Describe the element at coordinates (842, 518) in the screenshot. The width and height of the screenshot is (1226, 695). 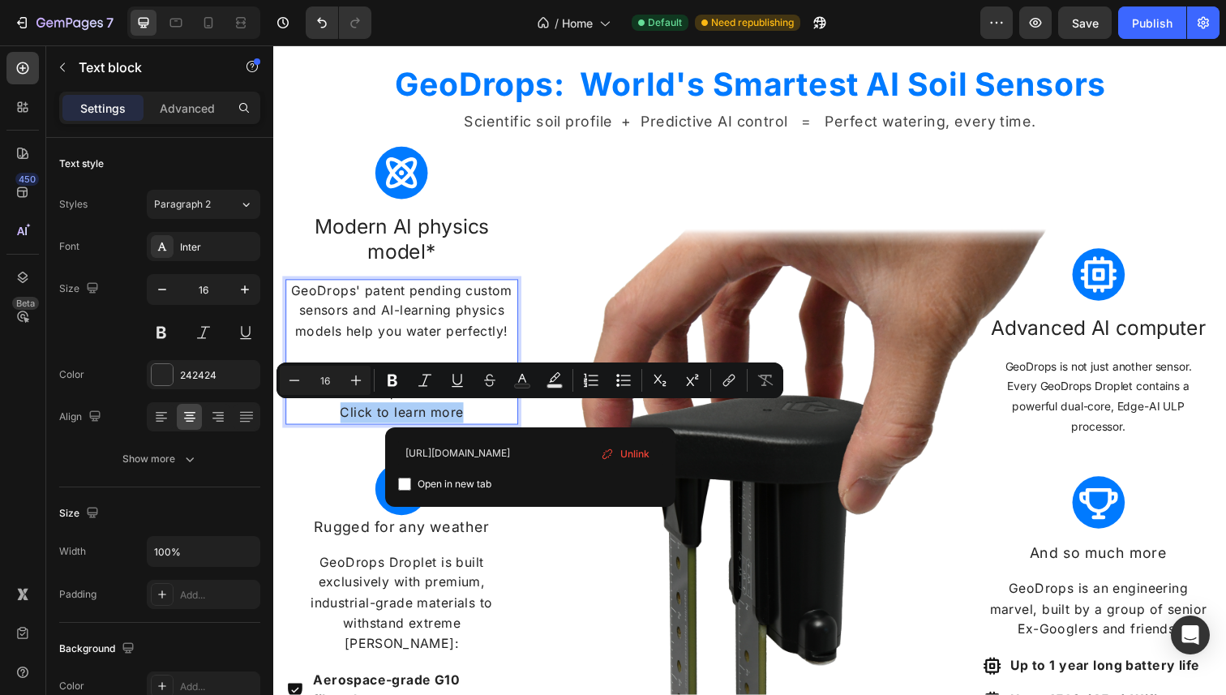
I see `p: And so much more` at that location.